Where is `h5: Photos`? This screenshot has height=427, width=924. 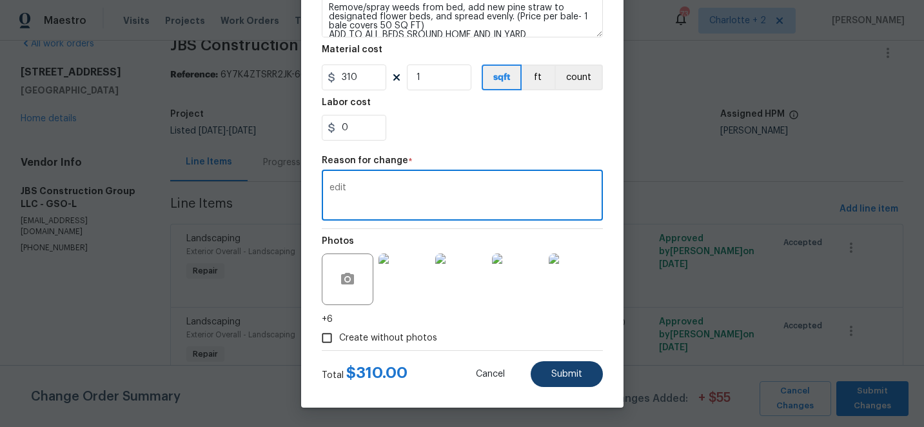 h5: Photos is located at coordinates (338, 241).